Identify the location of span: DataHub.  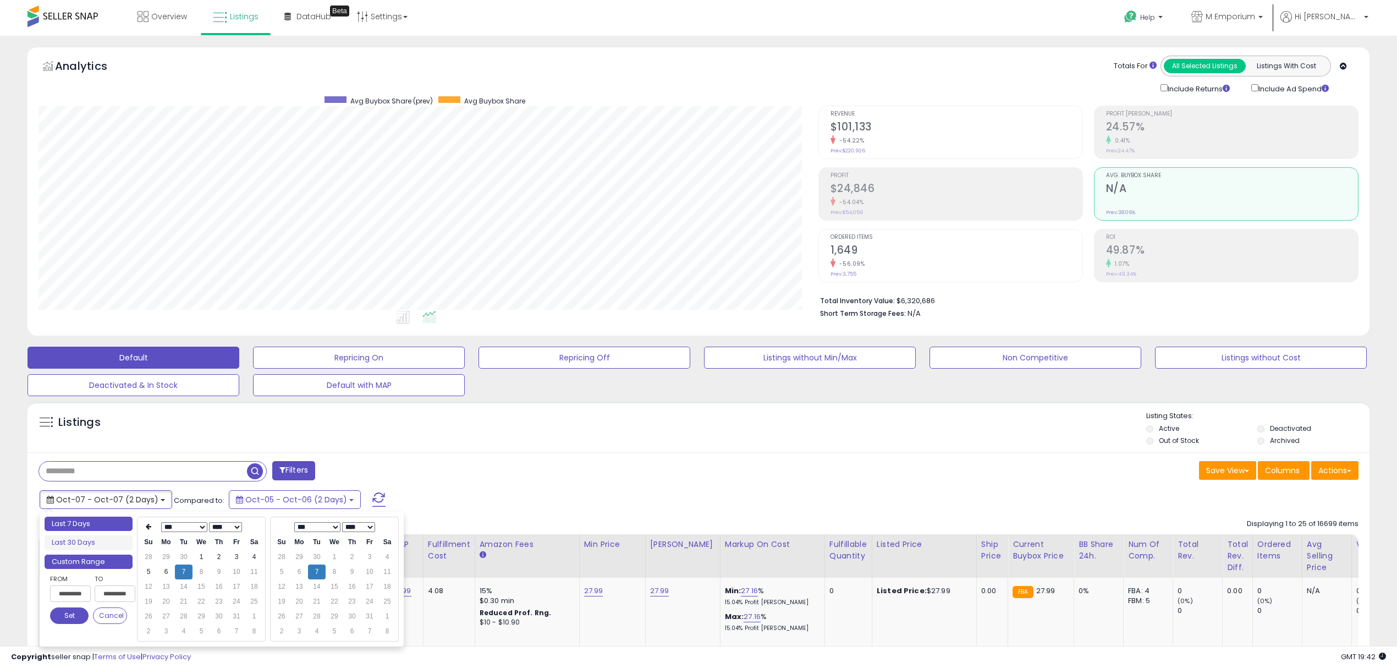
(313, 16).